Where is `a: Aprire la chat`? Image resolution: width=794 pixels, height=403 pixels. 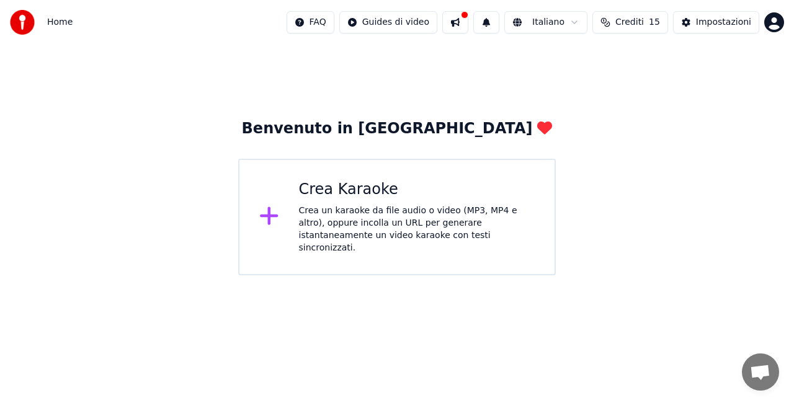 a: Aprire la chat is located at coordinates (761, 372).